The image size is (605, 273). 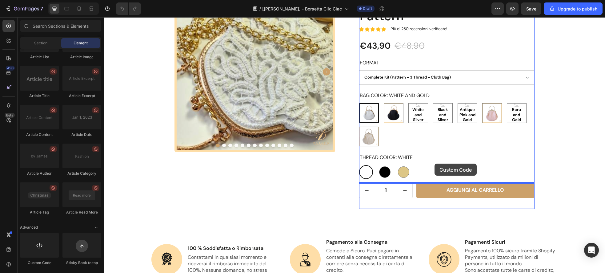 I want to click on span: Element, so click(x=81, y=43).